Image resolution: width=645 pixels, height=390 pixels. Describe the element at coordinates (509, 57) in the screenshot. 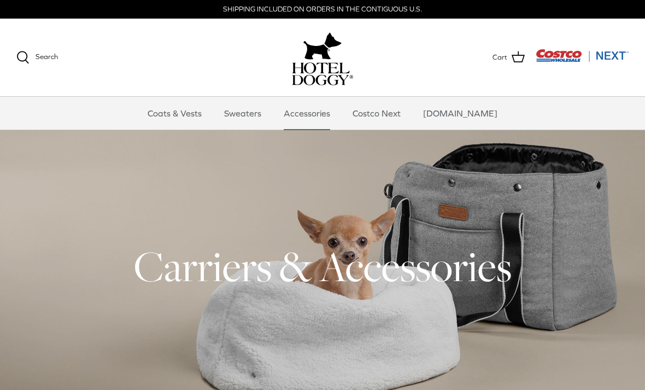

I see `a: Cart` at that location.